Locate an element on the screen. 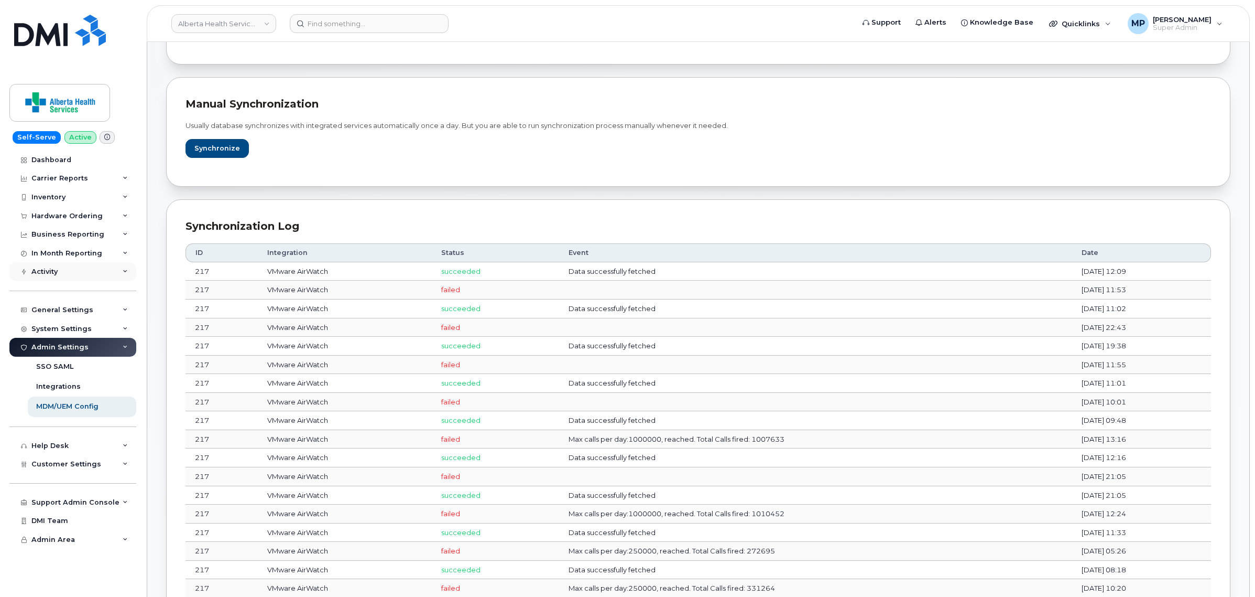  th: Date is located at coordinates (1142, 253).